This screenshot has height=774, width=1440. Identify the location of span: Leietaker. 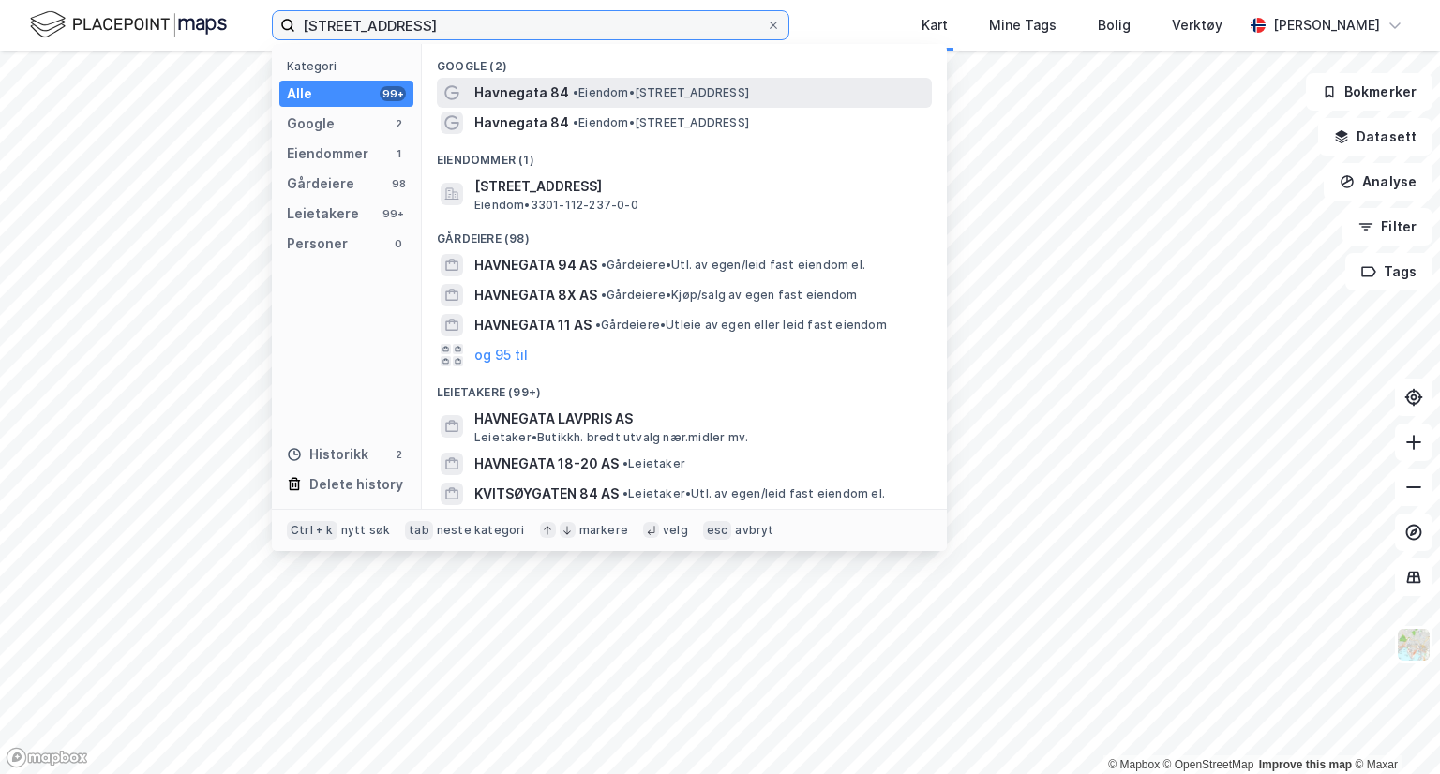
(654, 464).